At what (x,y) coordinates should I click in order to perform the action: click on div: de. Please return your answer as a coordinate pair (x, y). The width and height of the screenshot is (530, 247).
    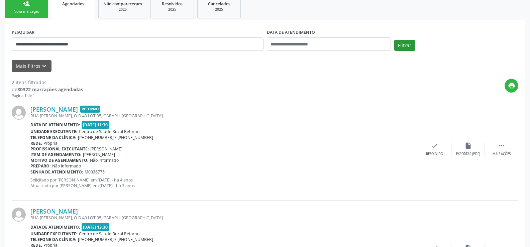
    Looking at the image, I should click on (47, 89).